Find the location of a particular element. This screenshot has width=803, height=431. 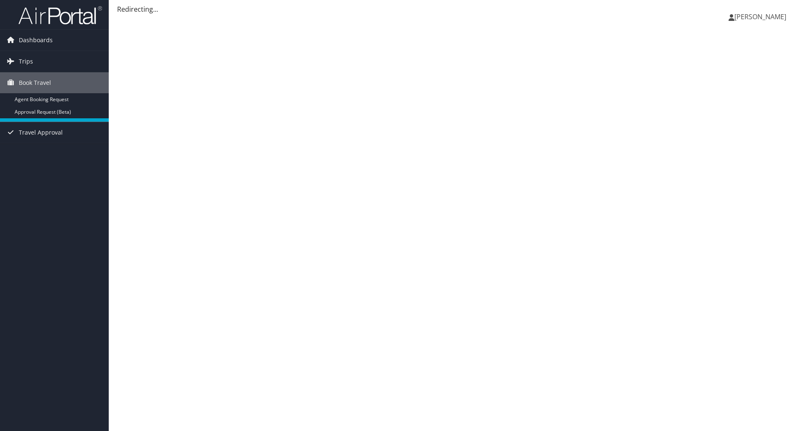

span: Dashboards is located at coordinates (36, 40).